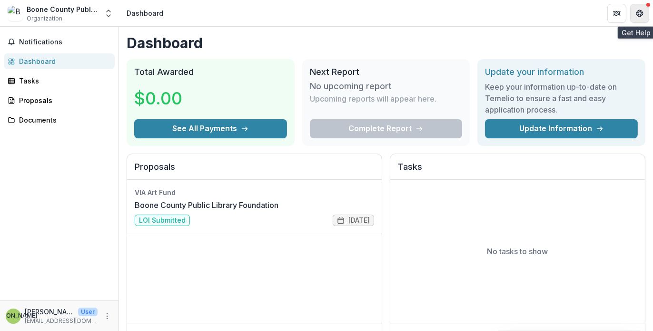 The height and width of the screenshot is (331, 653). Describe the element at coordinates (518, 251) in the screenshot. I see `p: No tasks to show` at that location.